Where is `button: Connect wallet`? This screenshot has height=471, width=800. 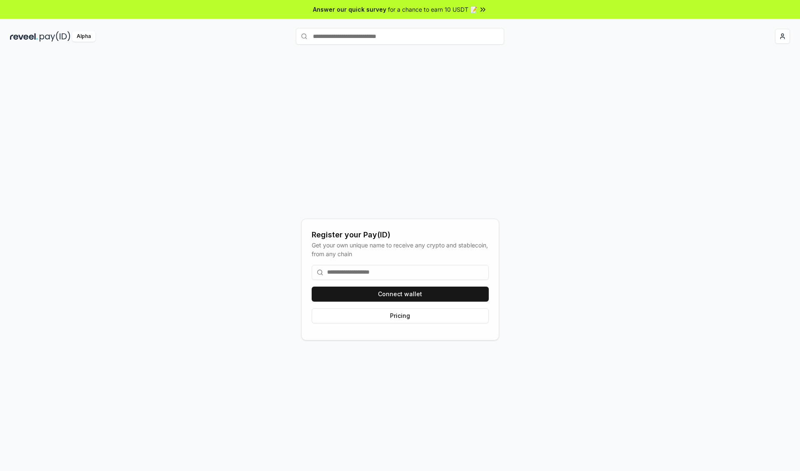
button: Connect wallet is located at coordinates (400, 294).